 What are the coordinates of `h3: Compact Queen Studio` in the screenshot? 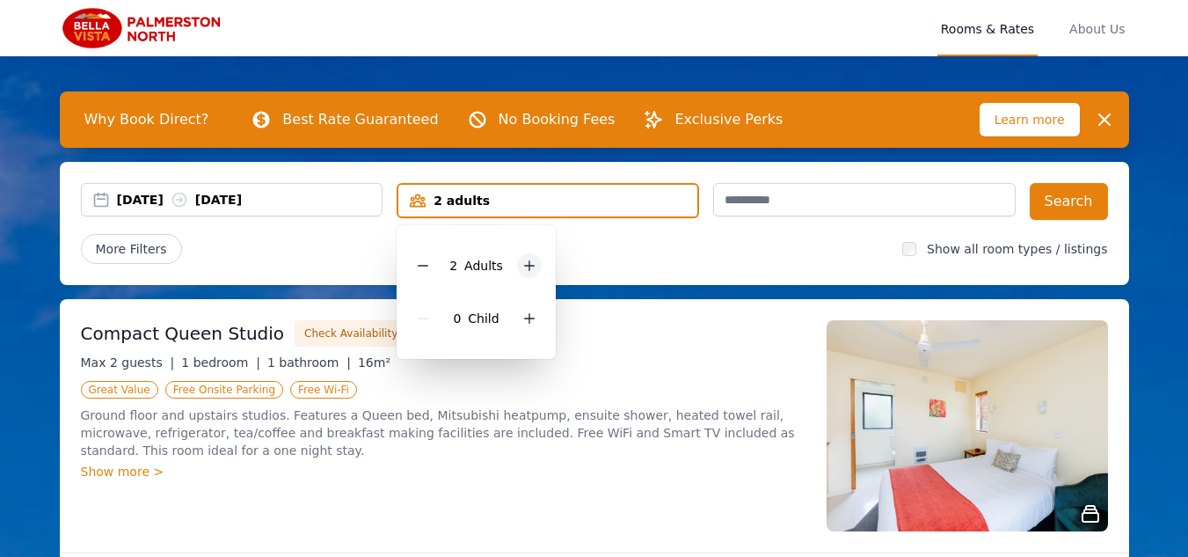 It's located at (183, 333).